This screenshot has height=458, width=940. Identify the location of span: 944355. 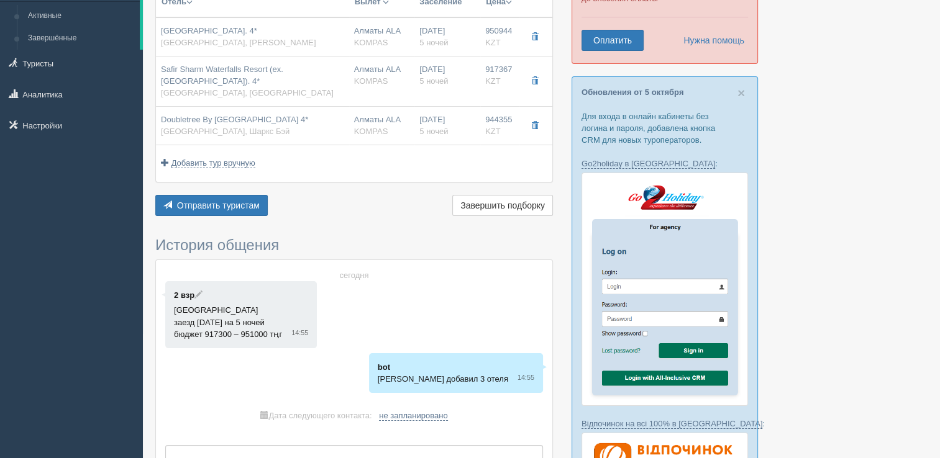
(498, 119).